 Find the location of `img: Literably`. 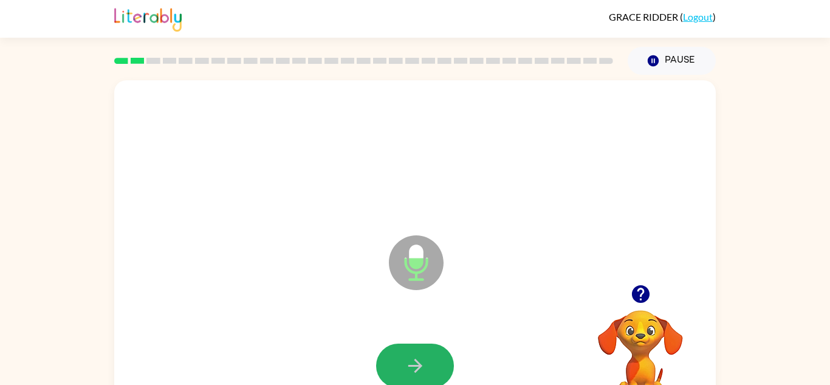

img: Literably is located at coordinates (148, 18).